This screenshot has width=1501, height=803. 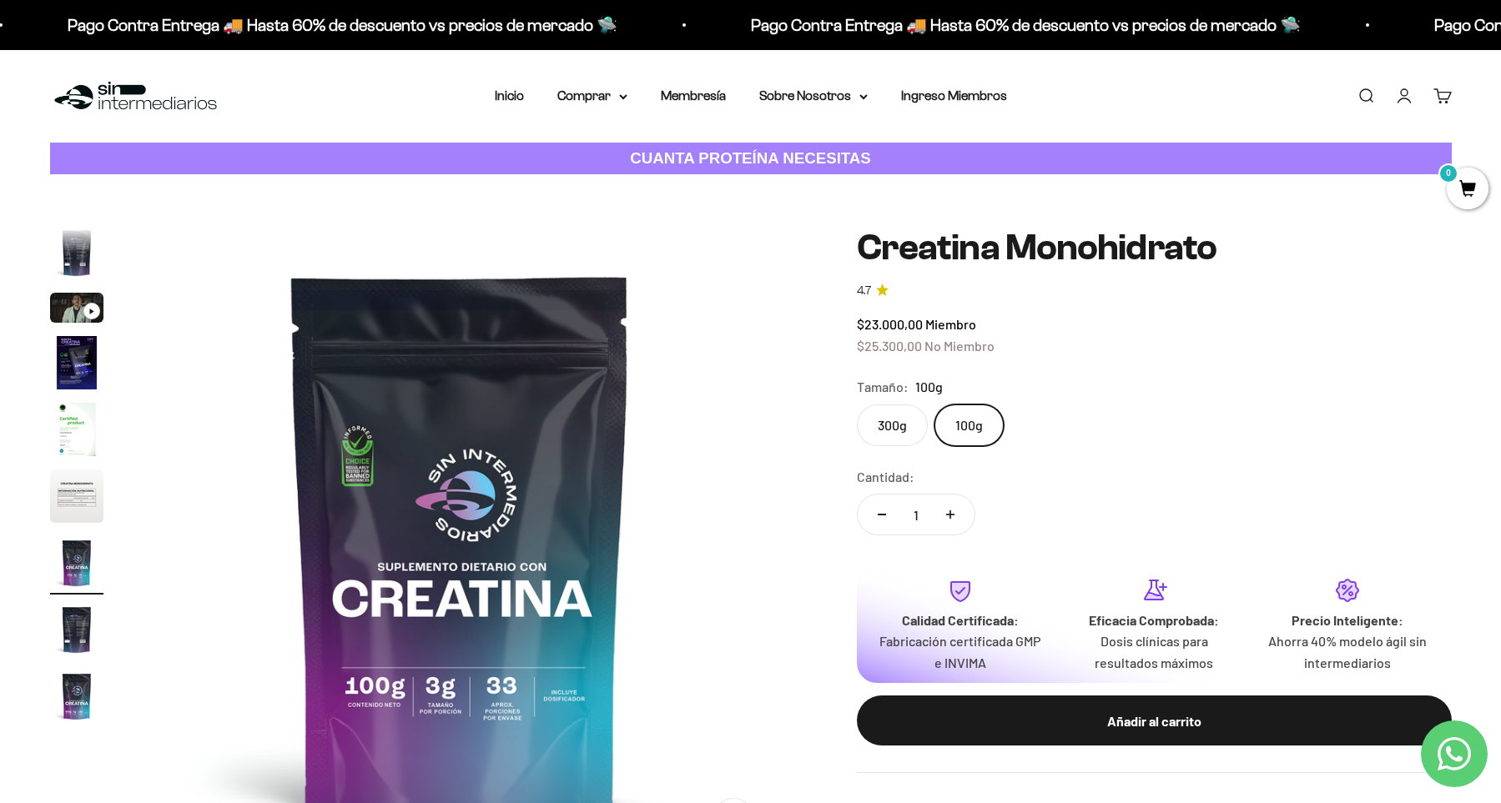 What do you see at coordinates (77, 255) in the screenshot?
I see `button: Ir al artículo 2` at bounding box center [77, 255].